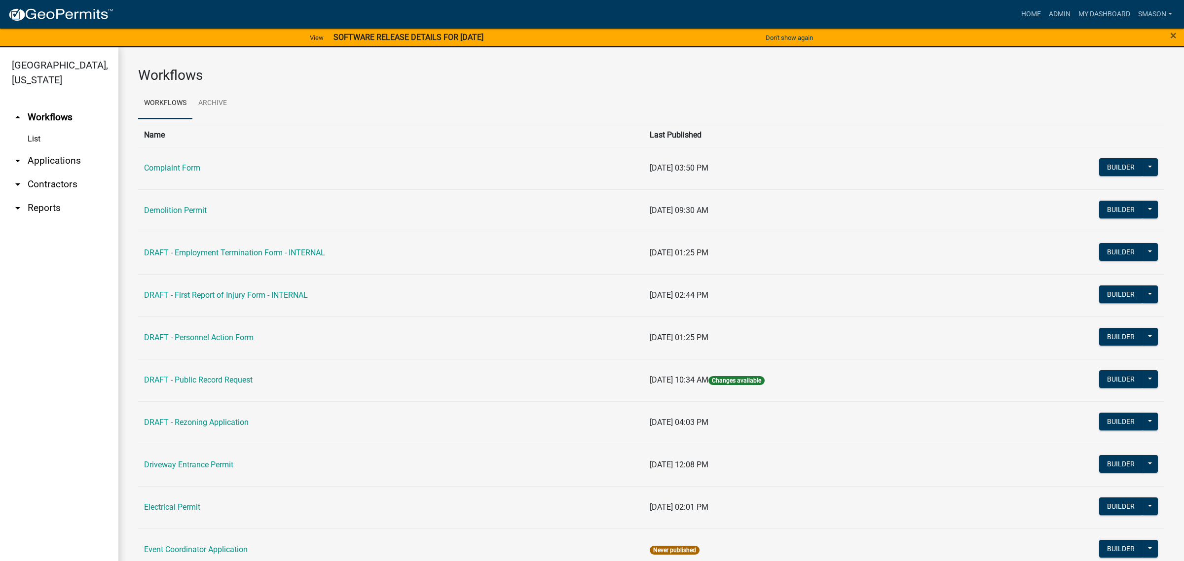 This screenshot has height=561, width=1184. What do you see at coordinates (1155, 14) in the screenshot?
I see `a: Smason` at bounding box center [1155, 14].